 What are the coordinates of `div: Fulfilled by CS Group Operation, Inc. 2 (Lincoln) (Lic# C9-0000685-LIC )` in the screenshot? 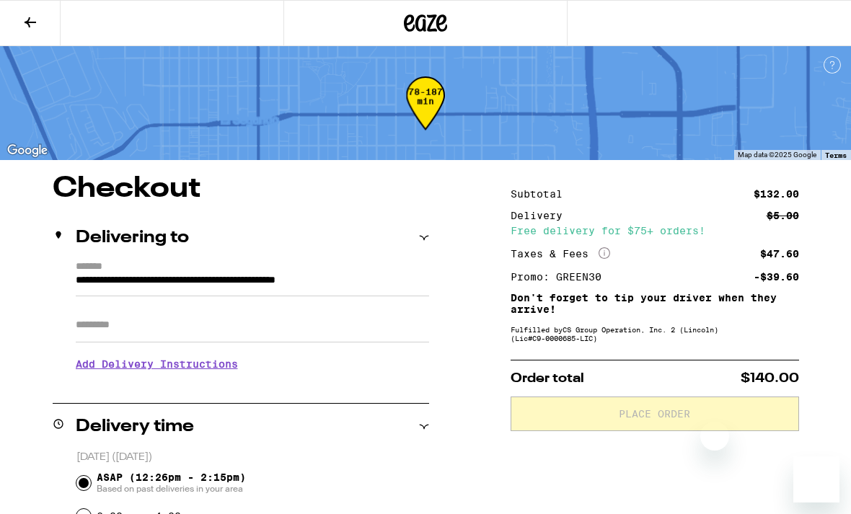 It's located at (655, 334).